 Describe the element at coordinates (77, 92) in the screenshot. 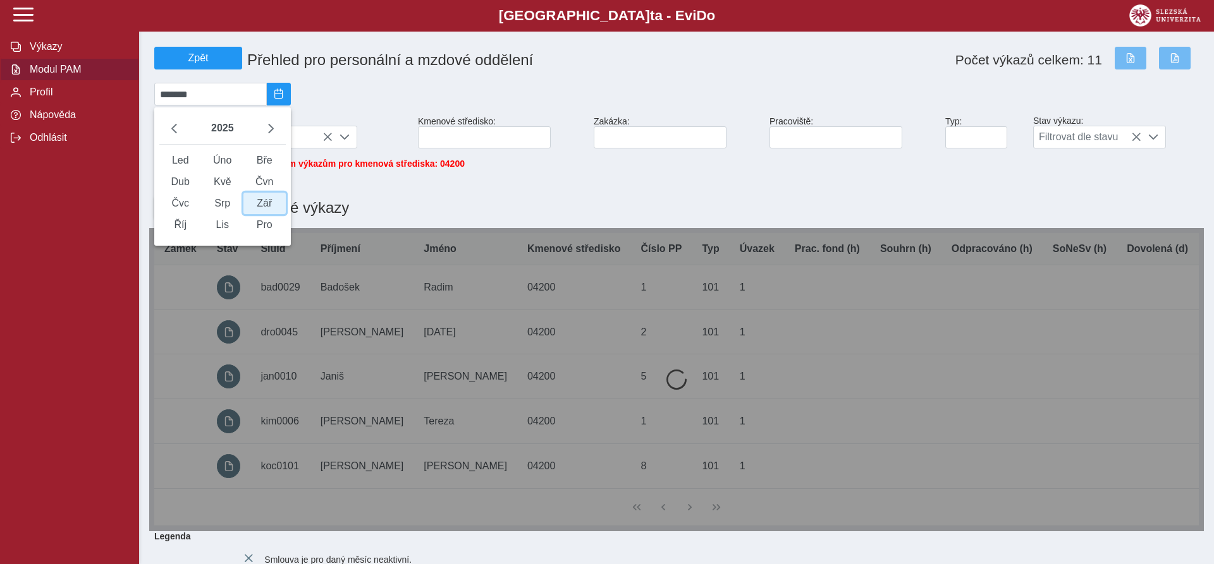

I see `span: Profil` at that location.